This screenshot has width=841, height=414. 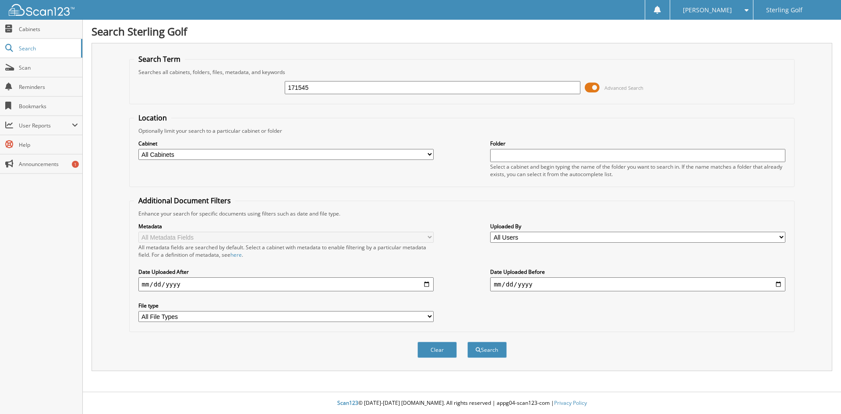 I want to click on div: Searches all cabinets, folders, files, metadata, and keywords, so click(x=462, y=72).